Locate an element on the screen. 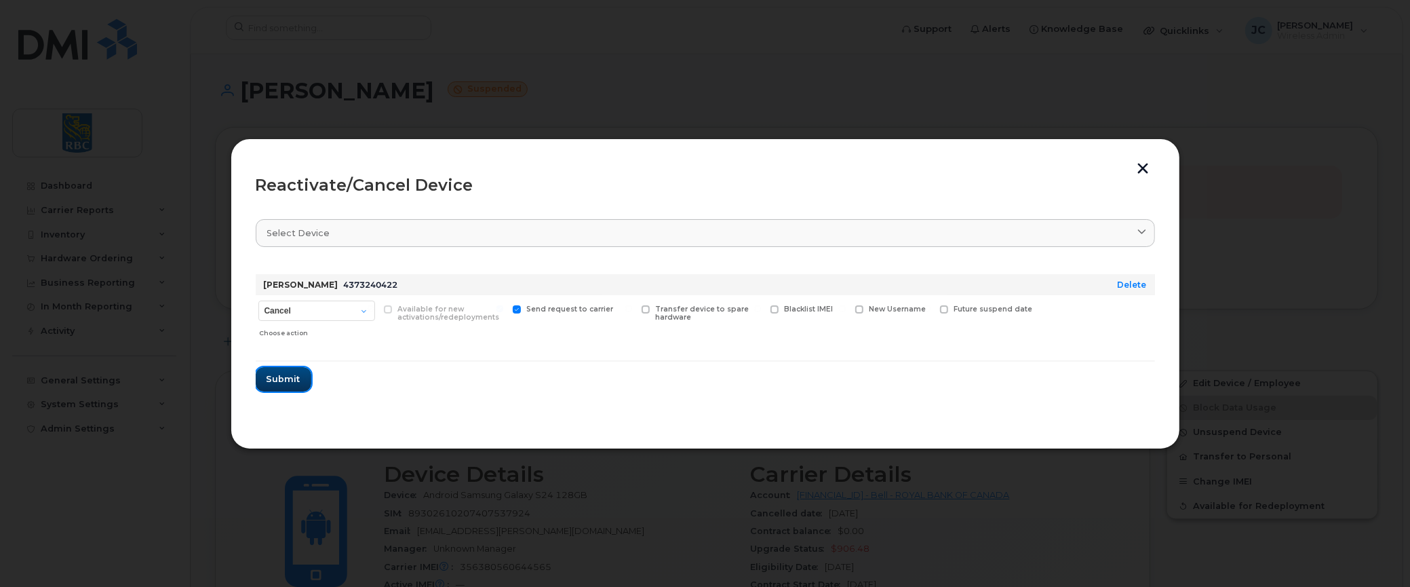  div: Reactivate/Cancel Device is located at coordinates (706, 185).